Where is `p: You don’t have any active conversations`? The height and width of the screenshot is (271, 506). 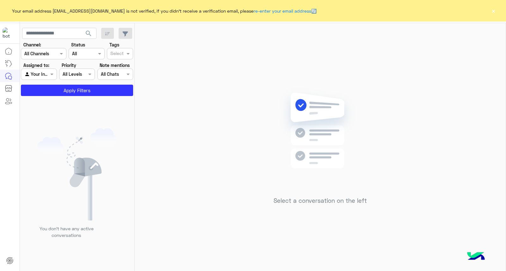
p: You don’t have any active conversations is located at coordinates (66, 232).